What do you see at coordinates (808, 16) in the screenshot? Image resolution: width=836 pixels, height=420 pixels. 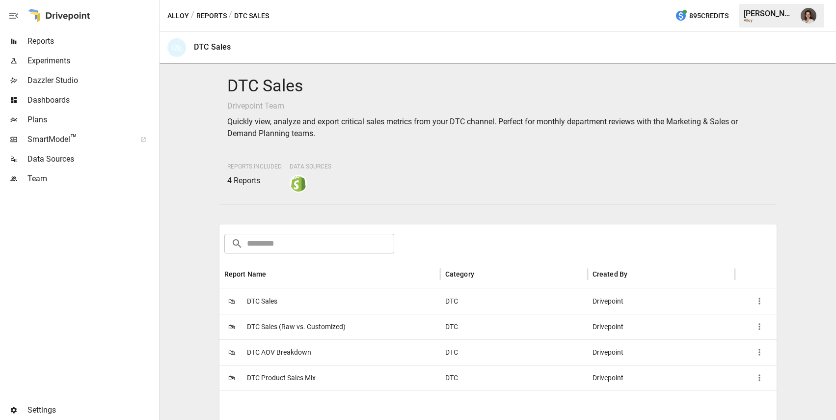 I see `div: Franziska Ibscher` at bounding box center [808, 16].